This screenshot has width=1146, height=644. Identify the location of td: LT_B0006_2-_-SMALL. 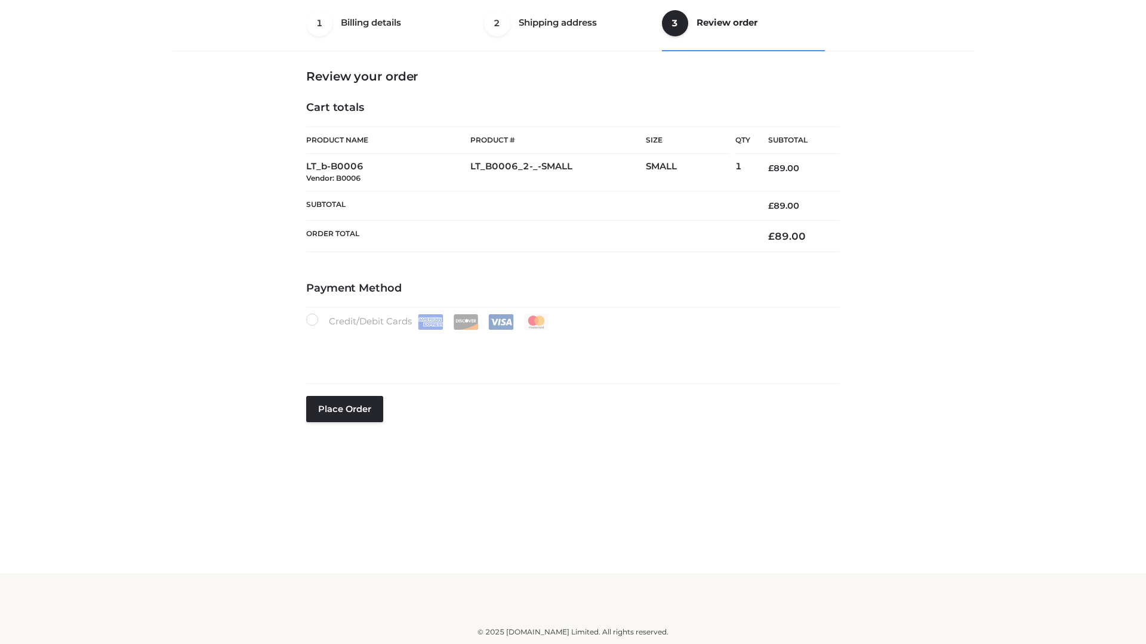
(558, 172).